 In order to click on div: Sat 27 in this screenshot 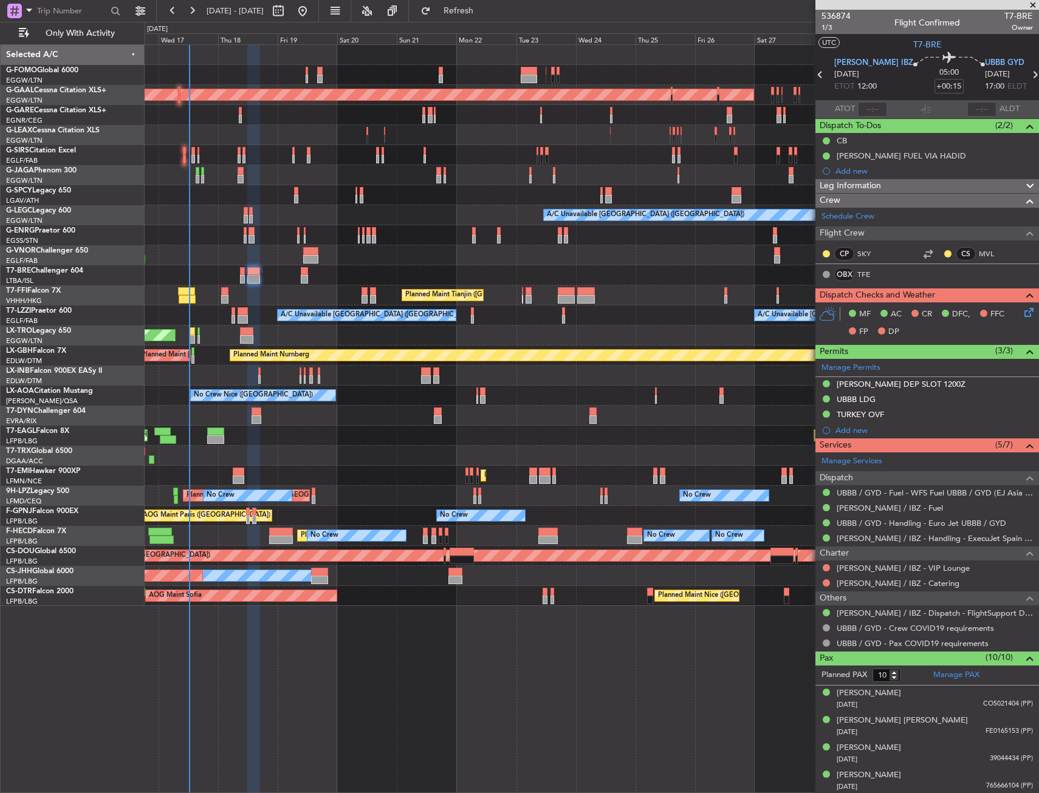, I will do `click(784, 39)`.